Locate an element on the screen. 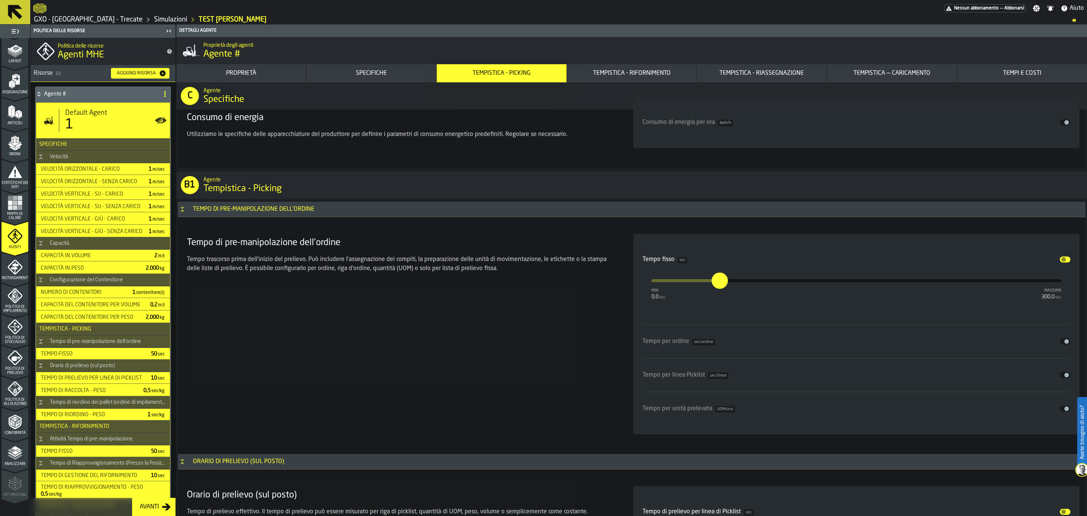 The image size is (1087, 516). span: Conformità is located at coordinates (15, 433).